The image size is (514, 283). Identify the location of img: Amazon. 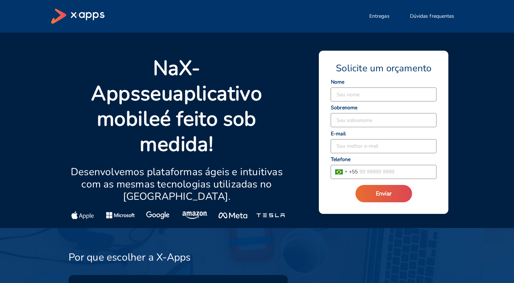
(195, 216).